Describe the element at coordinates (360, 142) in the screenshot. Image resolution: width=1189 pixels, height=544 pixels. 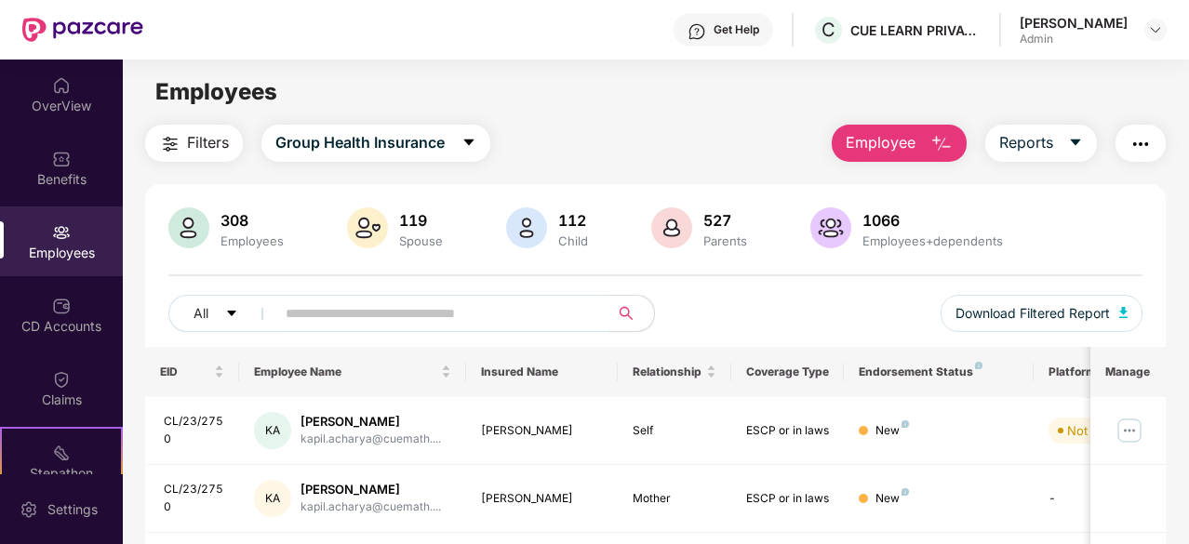
I see `span: Group Health Insurance` at that location.